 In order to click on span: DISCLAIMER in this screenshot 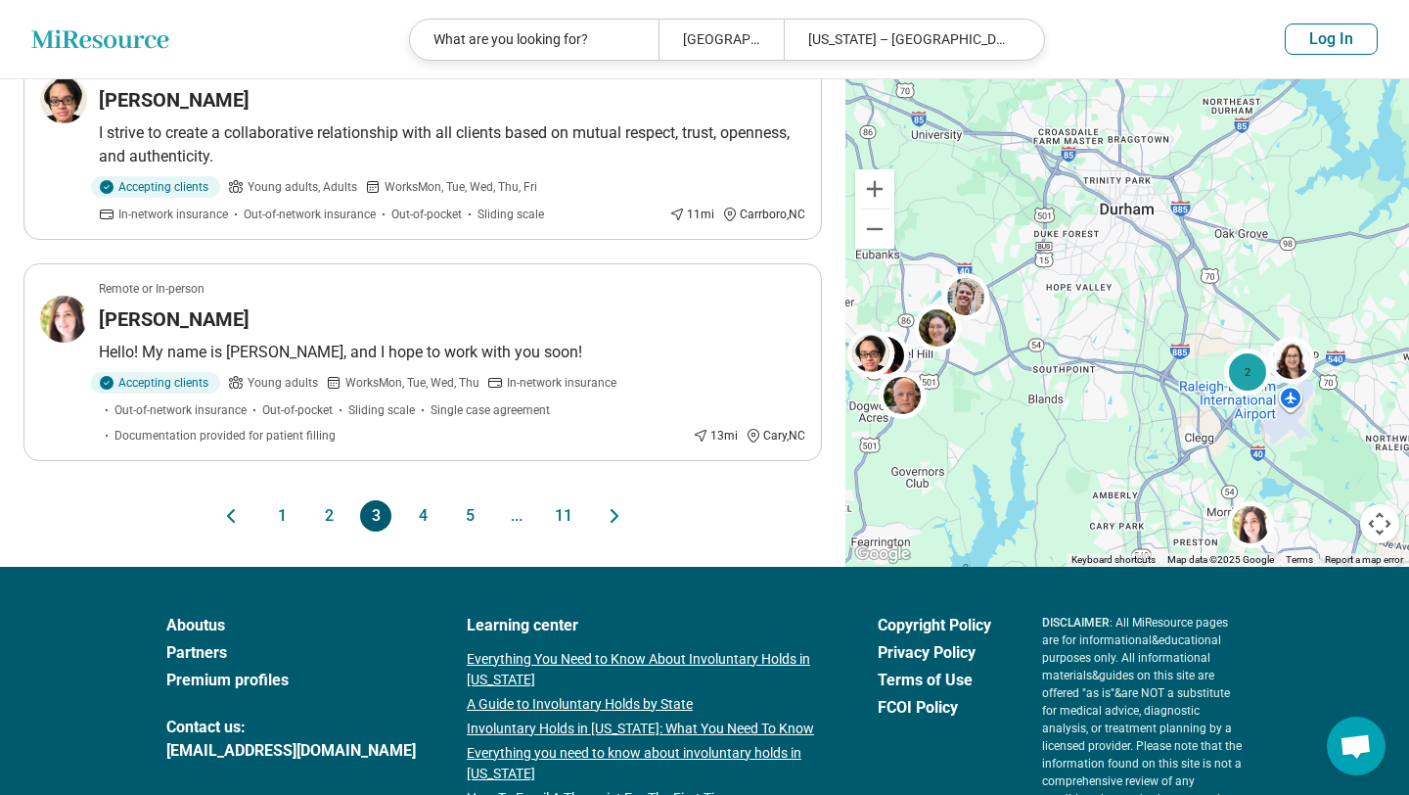, I will do `click(1075, 622)`.